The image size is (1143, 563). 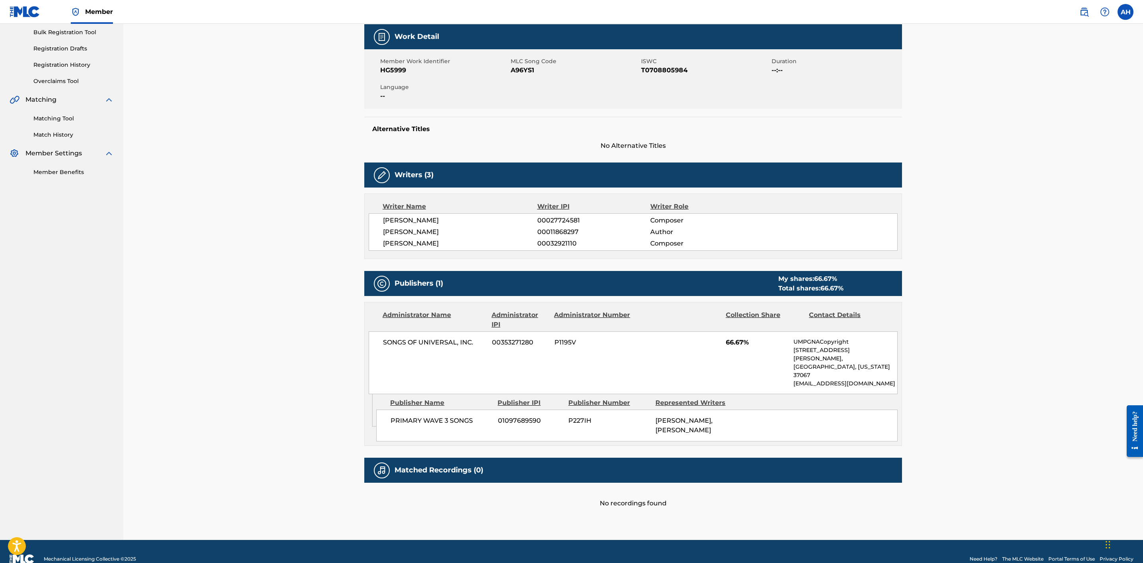 I want to click on a: Matching Tool, so click(x=74, y=119).